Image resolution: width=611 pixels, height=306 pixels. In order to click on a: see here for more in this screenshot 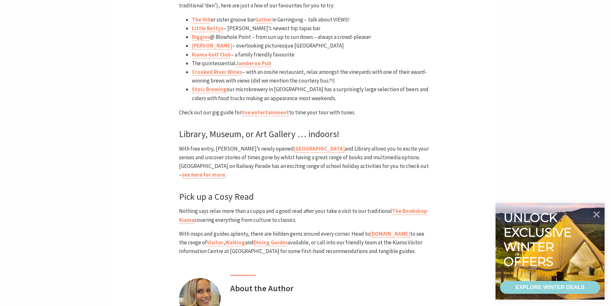, I will do `click(203, 174)`.